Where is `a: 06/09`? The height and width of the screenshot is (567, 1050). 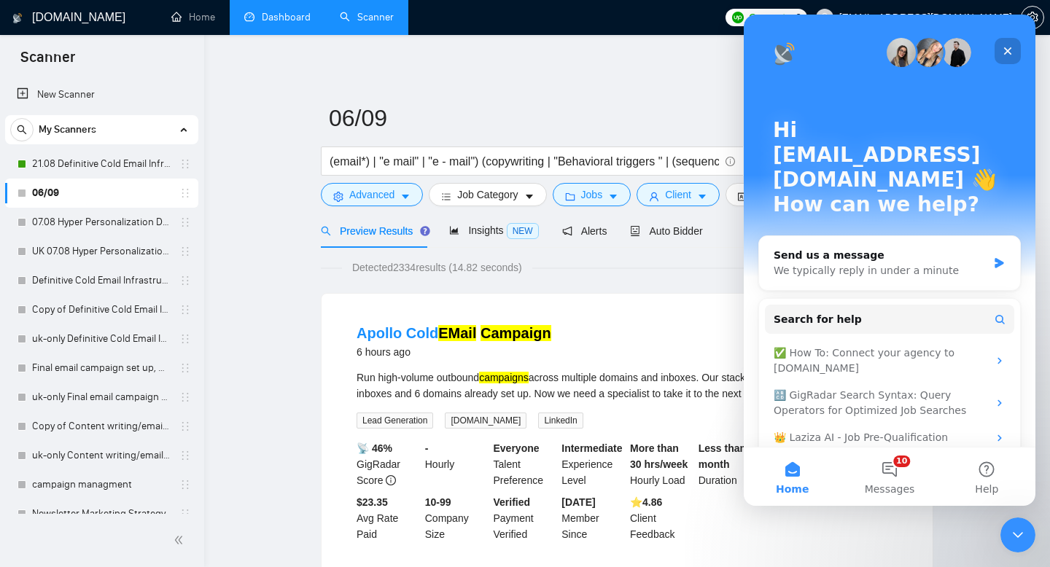
a: 06/09 is located at coordinates (101, 193).